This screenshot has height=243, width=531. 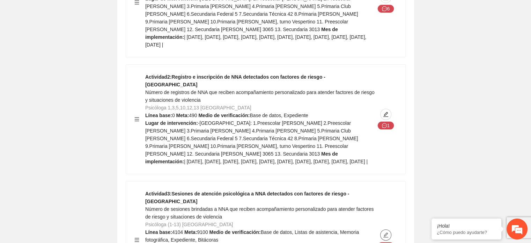 What do you see at coordinates (174, 115) in the screenshot?
I see `span: 0` at bounding box center [174, 115].